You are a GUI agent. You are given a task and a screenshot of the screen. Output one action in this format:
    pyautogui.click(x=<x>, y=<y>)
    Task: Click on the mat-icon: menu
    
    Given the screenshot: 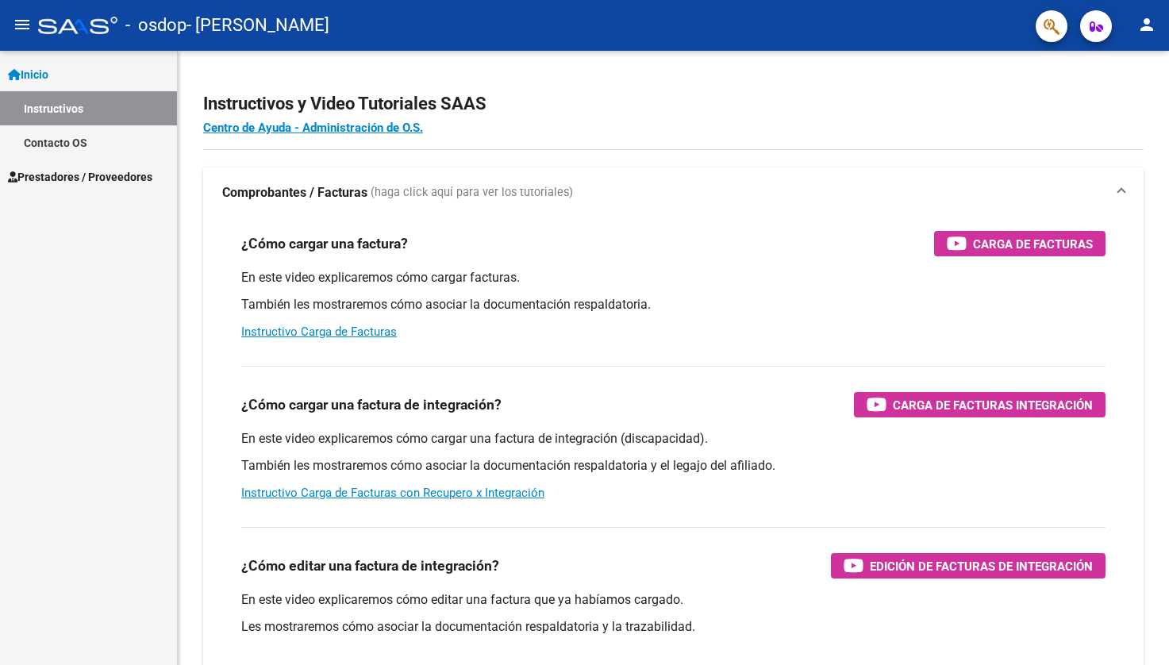 What is the action you would take?
    pyautogui.click(x=22, y=25)
    